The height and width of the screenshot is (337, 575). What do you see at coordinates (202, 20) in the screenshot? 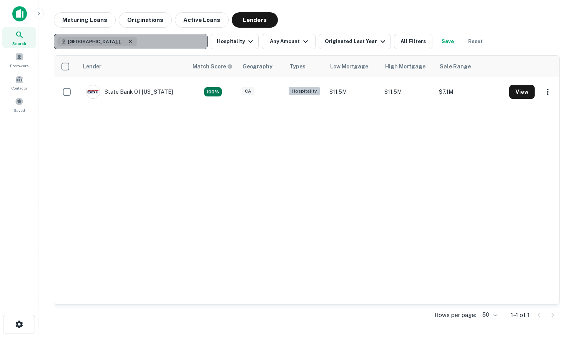
I see `button: Active Loans` at bounding box center [202, 20].